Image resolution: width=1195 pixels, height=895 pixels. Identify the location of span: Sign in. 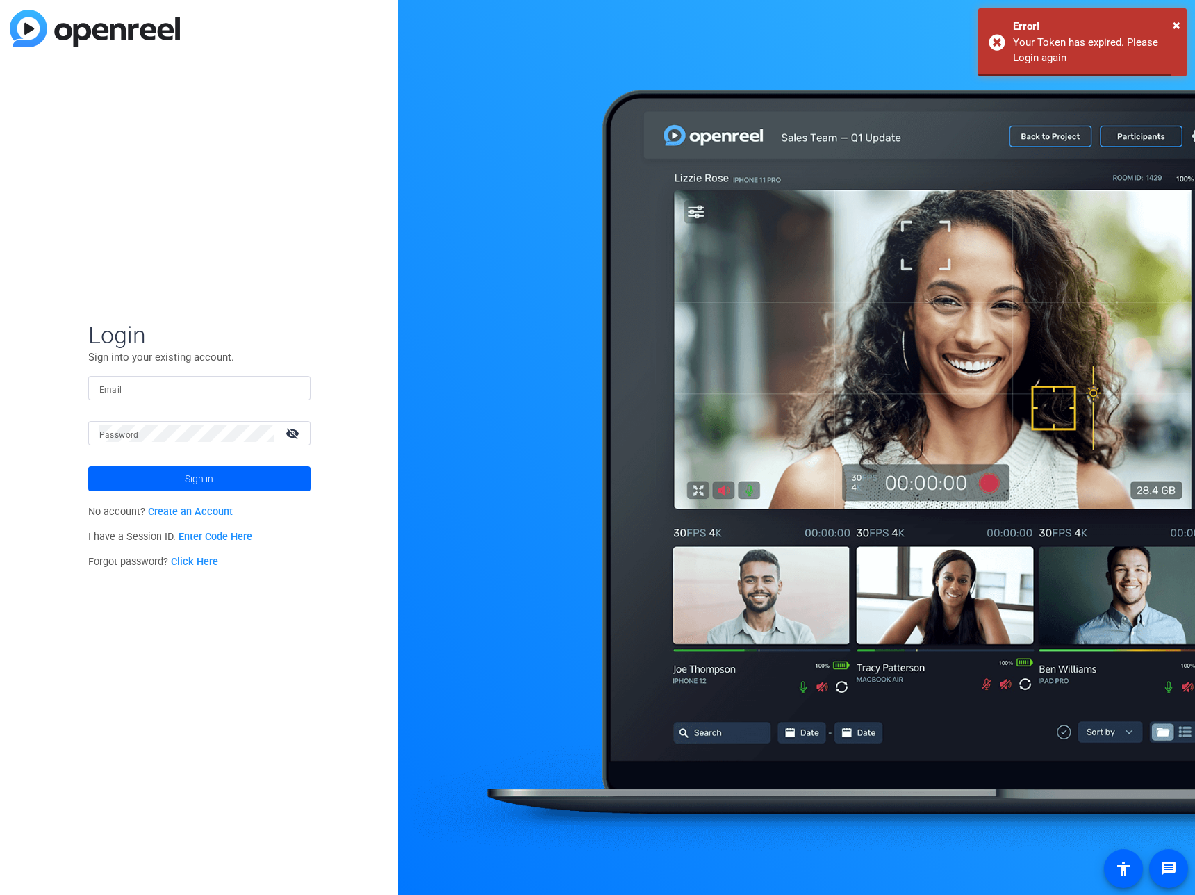
(199, 479).